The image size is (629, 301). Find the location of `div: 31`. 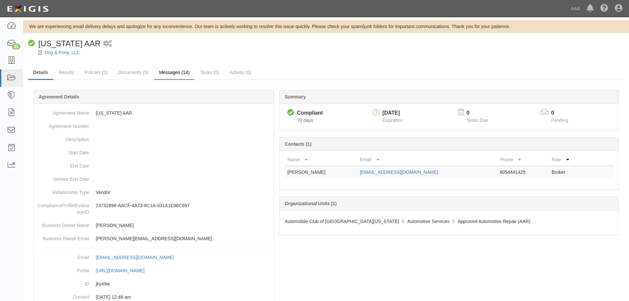

div: 31 is located at coordinates (16, 47).